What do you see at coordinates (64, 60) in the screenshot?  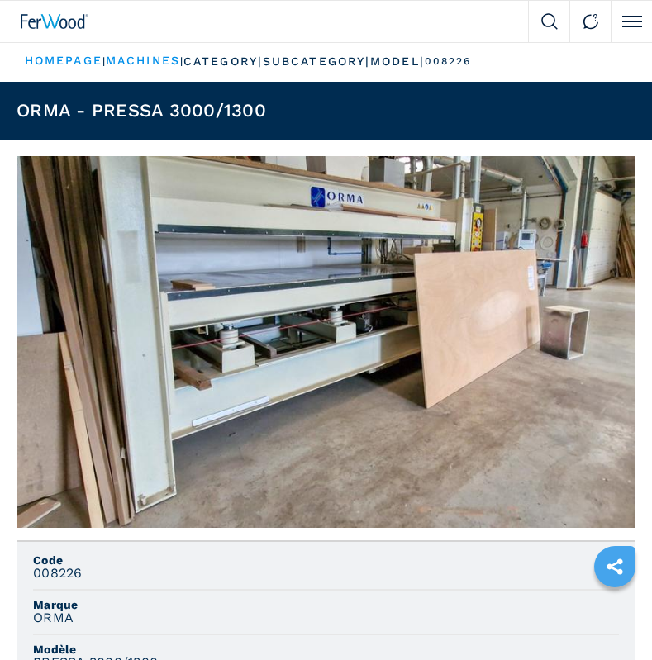 I see `a: HOMEPAGE` at bounding box center [64, 60].